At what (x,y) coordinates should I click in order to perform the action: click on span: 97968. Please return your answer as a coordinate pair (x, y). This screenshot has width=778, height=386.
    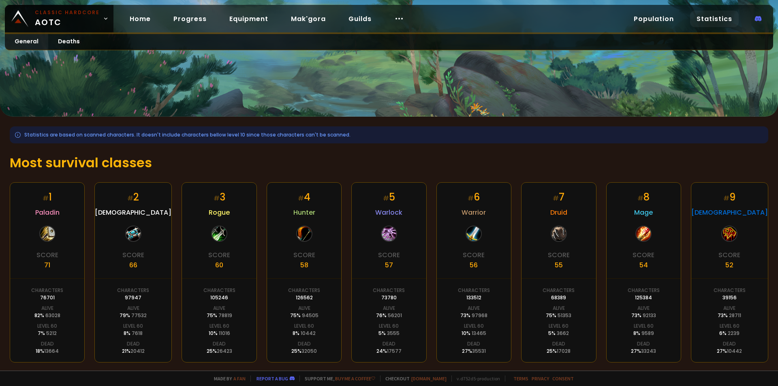
    Looking at the image, I should click on (480, 315).